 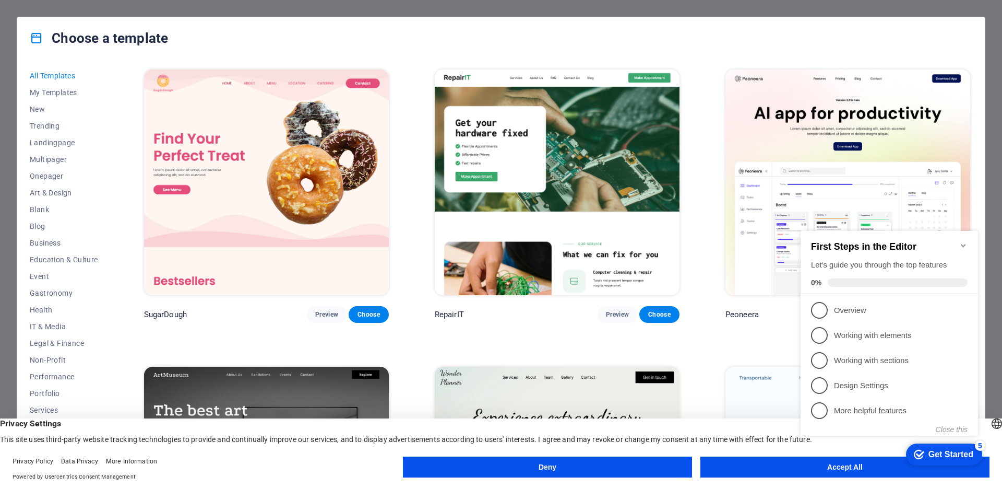 I want to click on button: Non-Profit, so click(x=64, y=360).